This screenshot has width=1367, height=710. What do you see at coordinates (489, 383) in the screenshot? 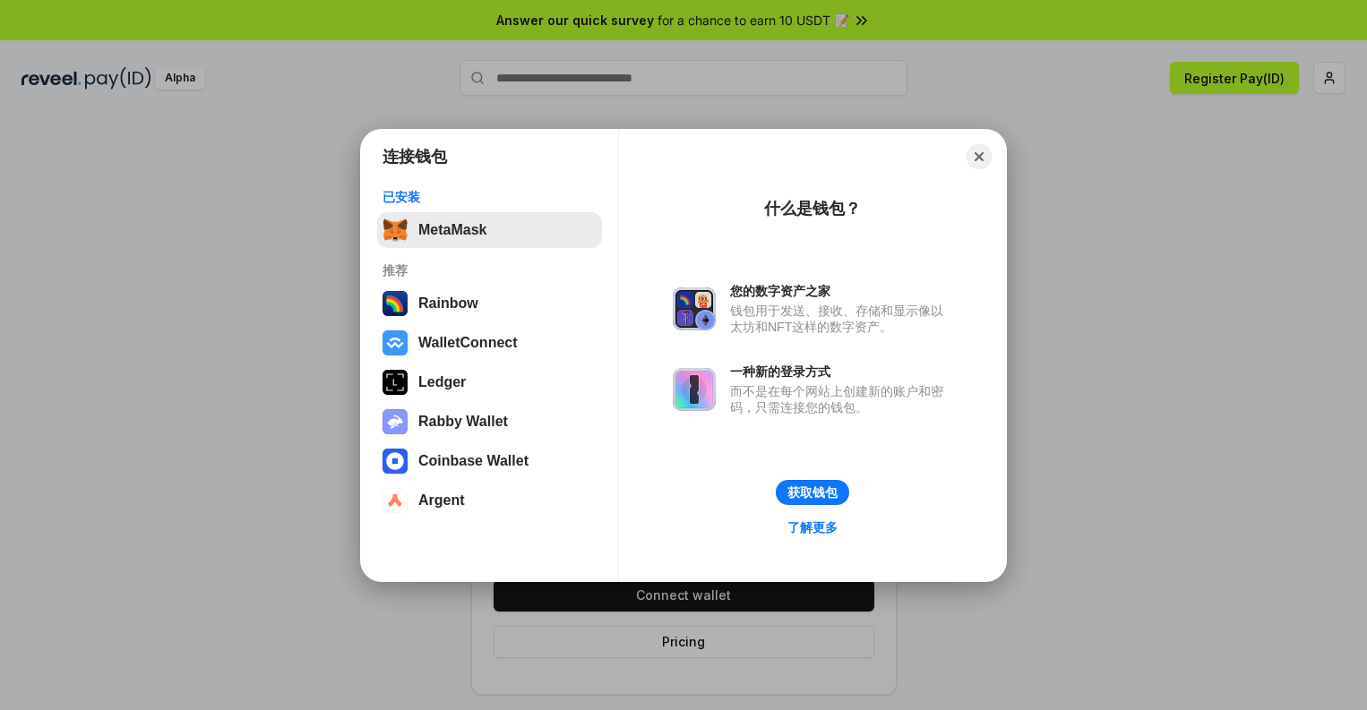
I see `button: Ledger` at bounding box center [489, 383].